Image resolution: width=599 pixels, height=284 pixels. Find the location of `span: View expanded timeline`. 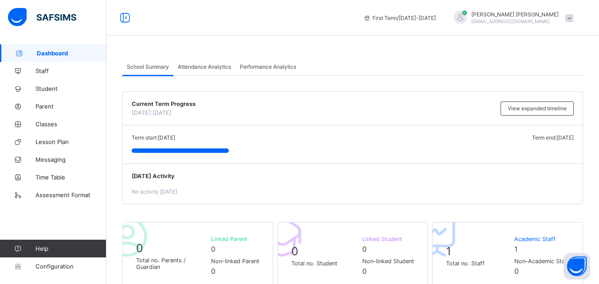

span: View expanded timeline is located at coordinates (537, 108).